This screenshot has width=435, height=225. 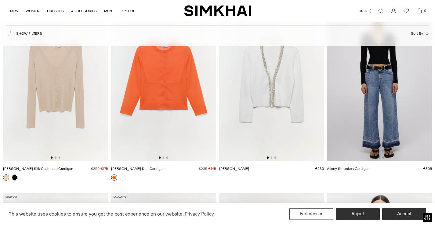 What do you see at coordinates (419, 34) in the screenshot?
I see `button: Sort By` at bounding box center [419, 34].